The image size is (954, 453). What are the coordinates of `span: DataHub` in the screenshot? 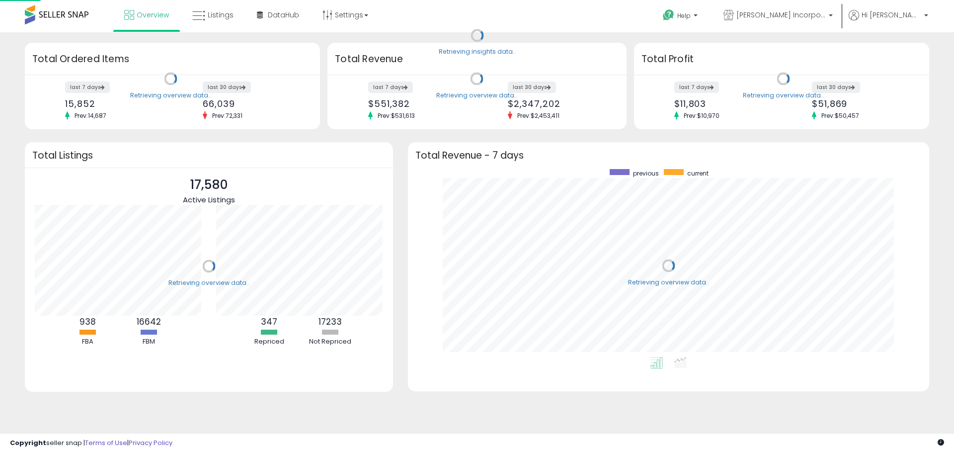 It's located at (283, 15).